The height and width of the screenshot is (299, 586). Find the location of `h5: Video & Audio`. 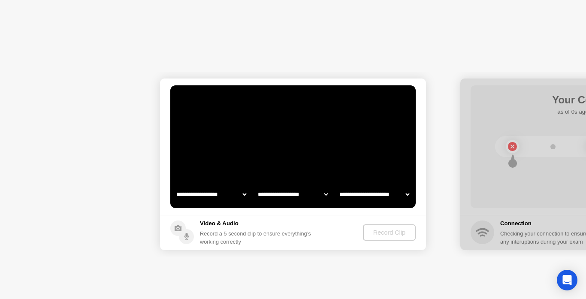

h5: Video & Audio is located at coordinates (257, 223).